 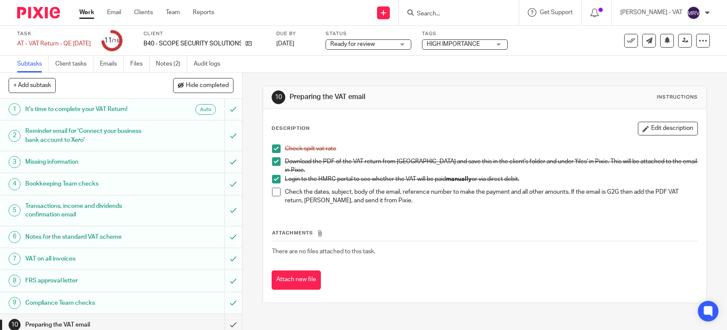 I want to click on input: Search, so click(x=454, y=14).